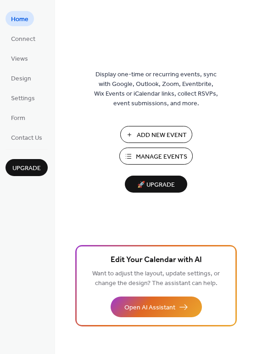  What do you see at coordinates (21, 78) in the screenshot?
I see `a: Design` at bounding box center [21, 78].